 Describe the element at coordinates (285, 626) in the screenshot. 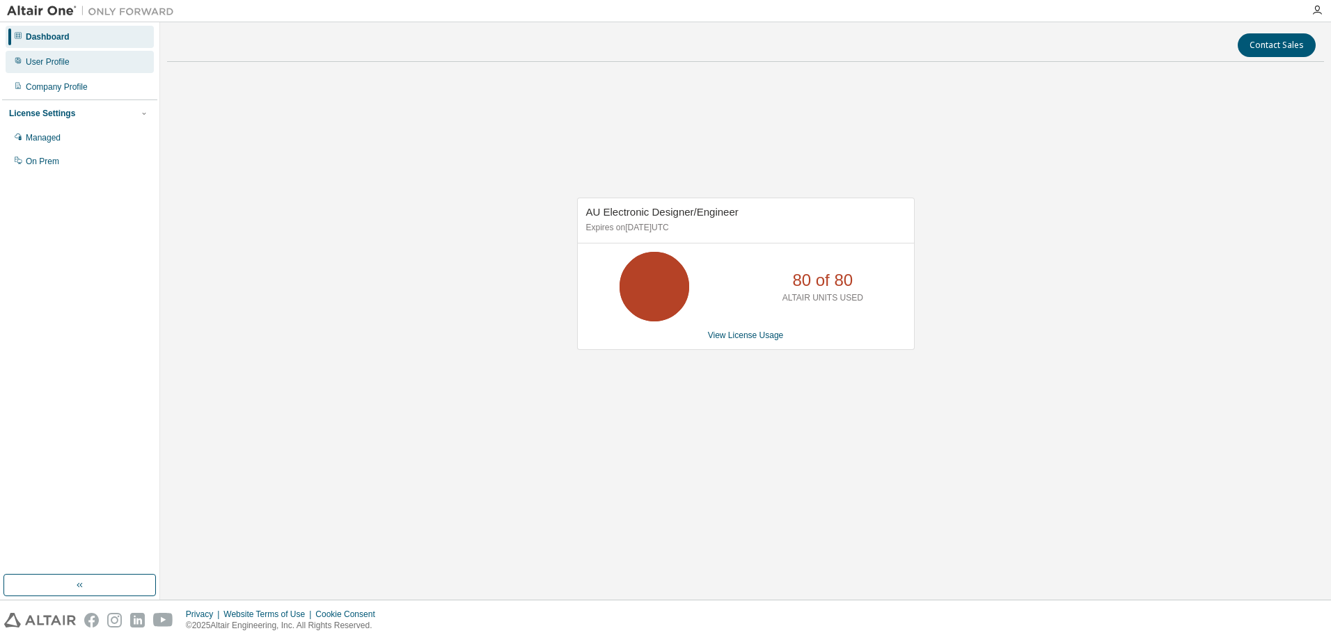

I see `p: © 2025 Altair Engineering, Inc. All Rights Reserved.` at that location.